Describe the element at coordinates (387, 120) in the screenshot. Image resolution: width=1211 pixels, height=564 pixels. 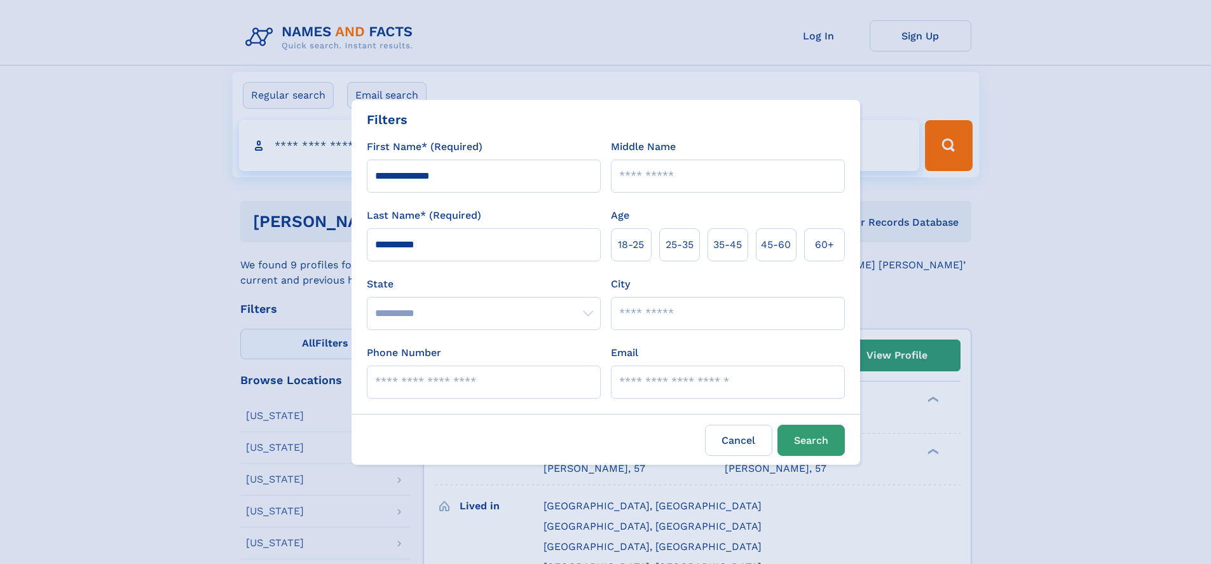
I see `div: Filters` at that location.